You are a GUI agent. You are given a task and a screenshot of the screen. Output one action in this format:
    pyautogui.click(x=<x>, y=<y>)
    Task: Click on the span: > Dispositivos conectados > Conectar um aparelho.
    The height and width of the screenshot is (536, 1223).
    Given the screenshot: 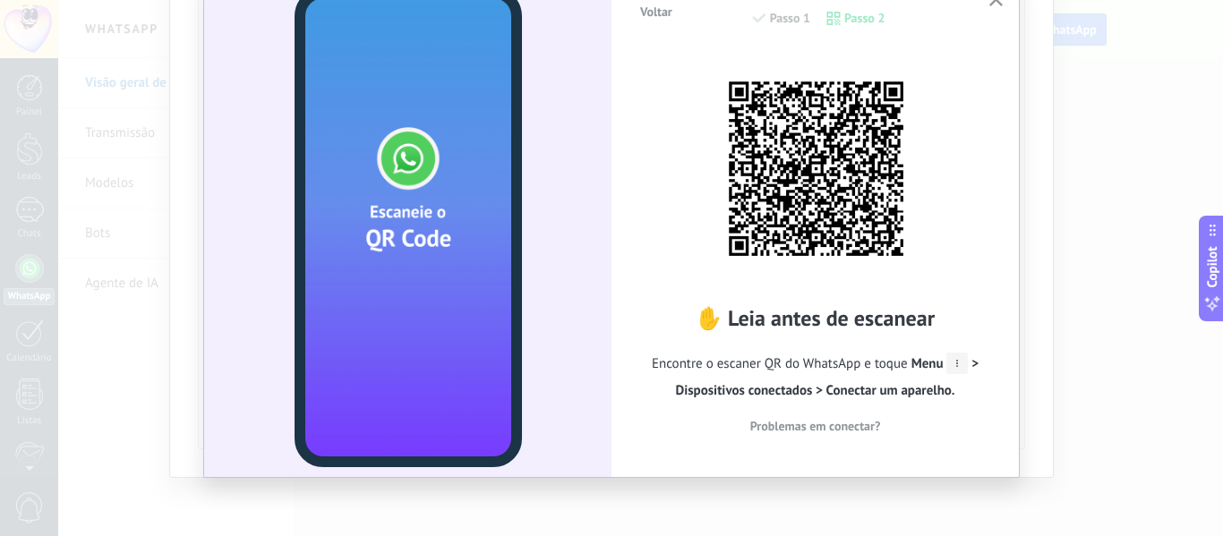 What is the action you would take?
    pyautogui.click(x=827, y=377)
    